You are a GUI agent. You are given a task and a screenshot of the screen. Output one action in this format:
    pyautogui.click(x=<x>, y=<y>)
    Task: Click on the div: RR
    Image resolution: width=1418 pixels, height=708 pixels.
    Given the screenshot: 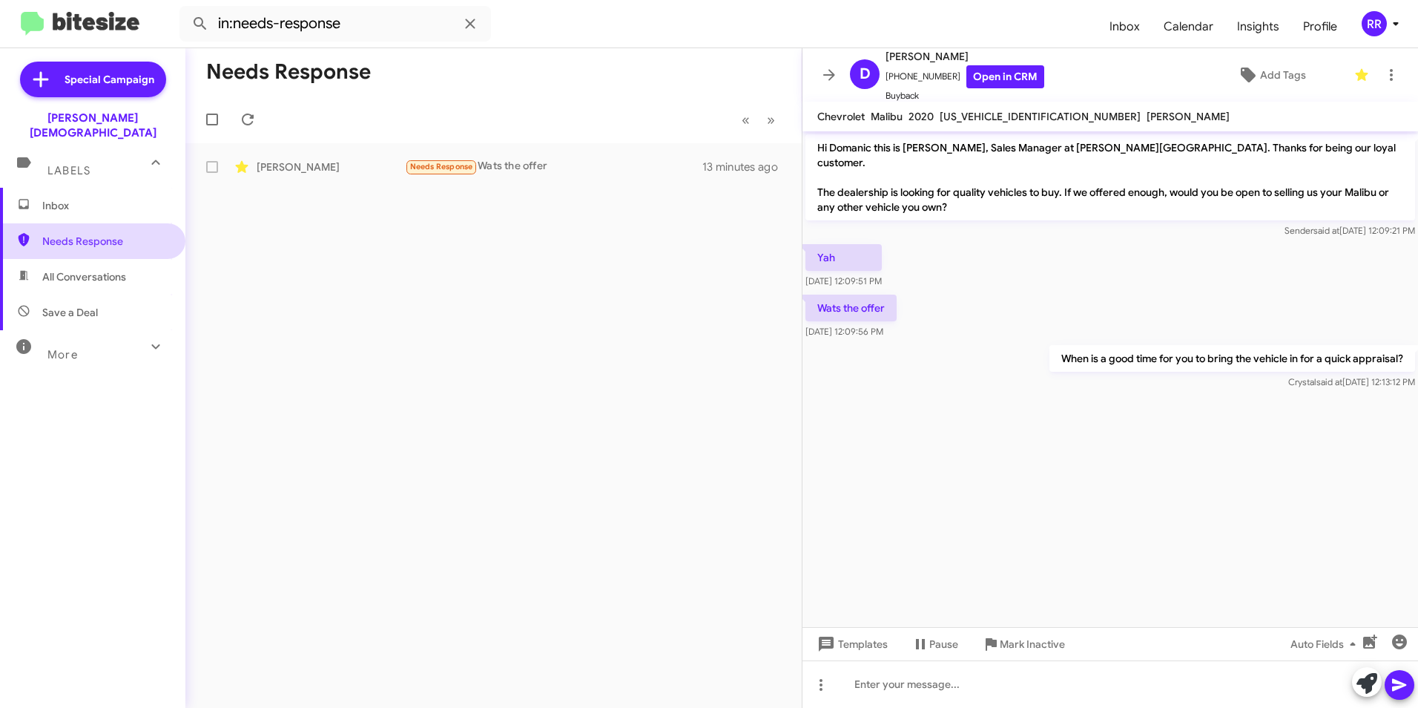 What is the action you would take?
    pyautogui.click(x=1375, y=24)
    